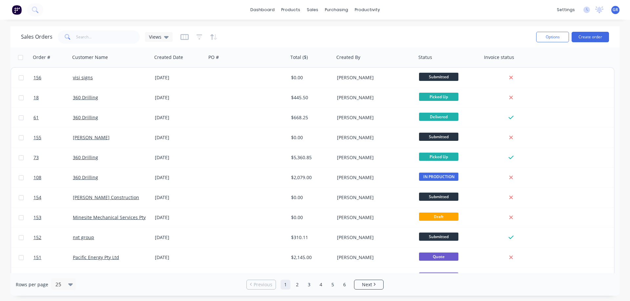  Describe the element at coordinates (310, 178) in the screenshot. I see `div: $2,079.00` at that location.